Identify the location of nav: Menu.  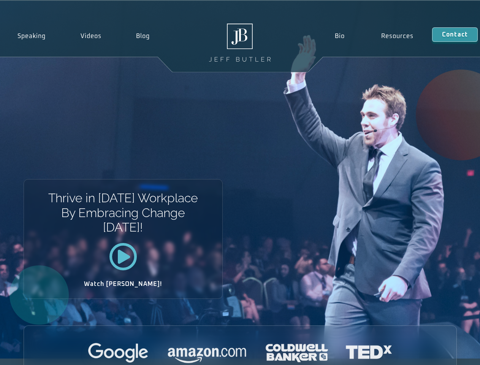
(374, 36).